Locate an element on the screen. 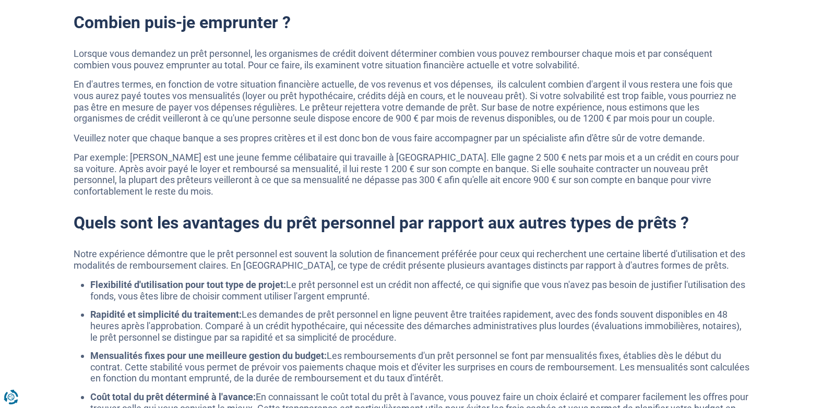 The height and width of the screenshot is (408, 823). strong: Coût total du prêt déterminé à l'avance: is located at coordinates (173, 397).